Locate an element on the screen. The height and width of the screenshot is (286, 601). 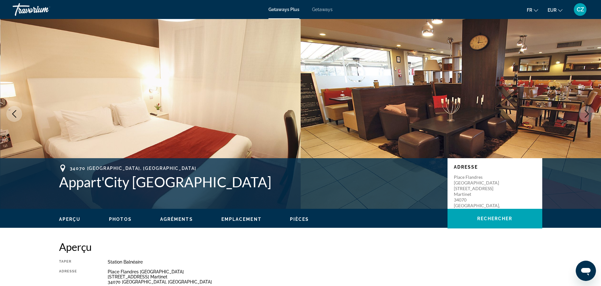
button: Aperçu is located at coordinates (70, 219).